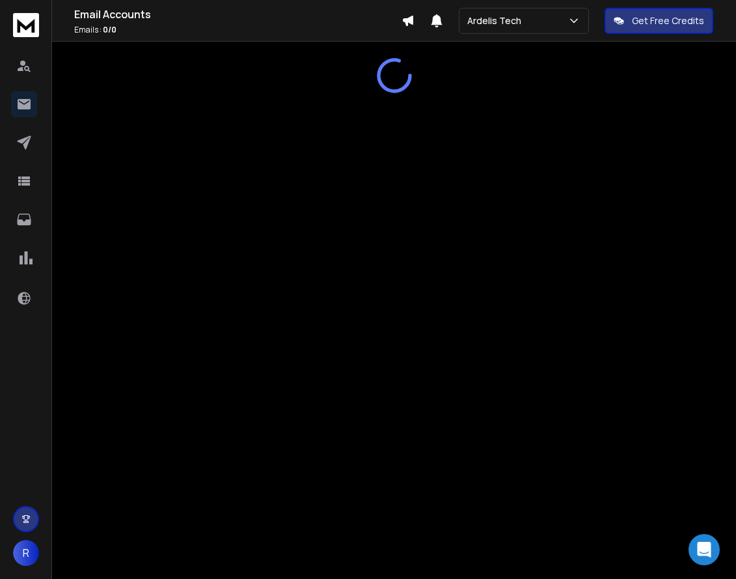  What do you see at coordinates (26, 553) in the screenshot?
I see `span: R` at bounding box center [26, 553].